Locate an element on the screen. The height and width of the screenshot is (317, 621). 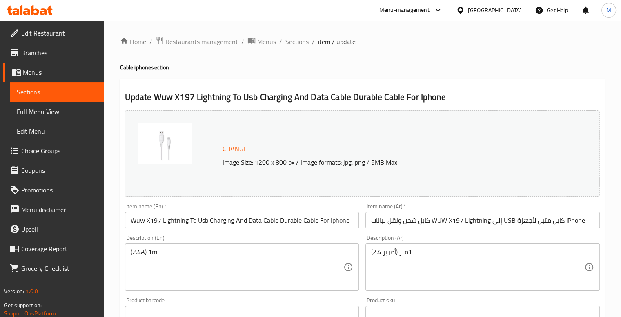
a: Edit Menu is located at coordinates (57, 131).